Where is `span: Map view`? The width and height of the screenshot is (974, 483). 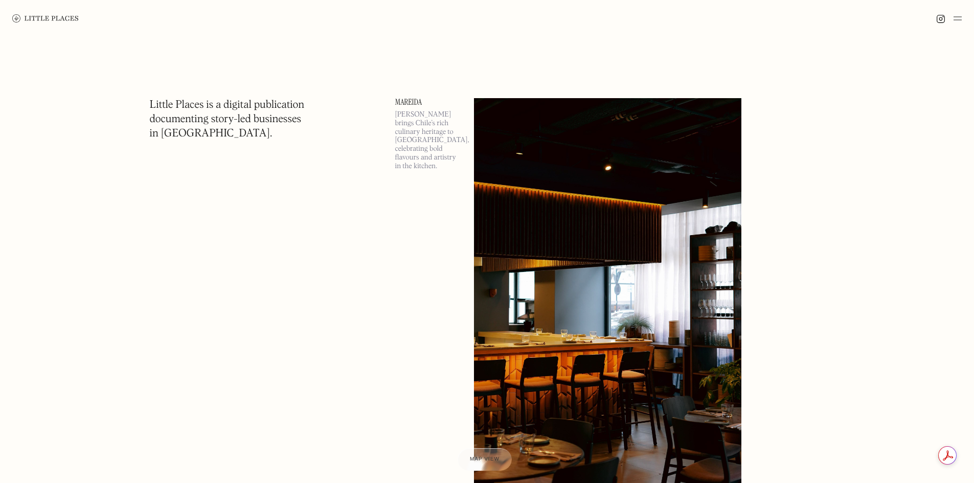 span: Map view is located at coordinates (485, 459).